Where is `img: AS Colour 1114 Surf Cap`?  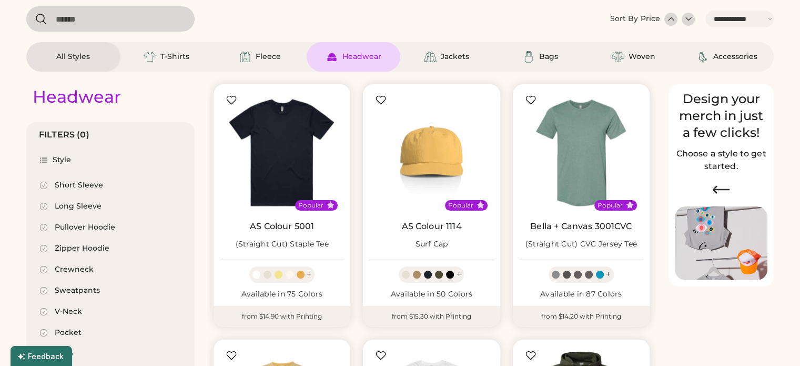 img: AS Colour 1114 Surf Cap is located at coordinates (431, 153).